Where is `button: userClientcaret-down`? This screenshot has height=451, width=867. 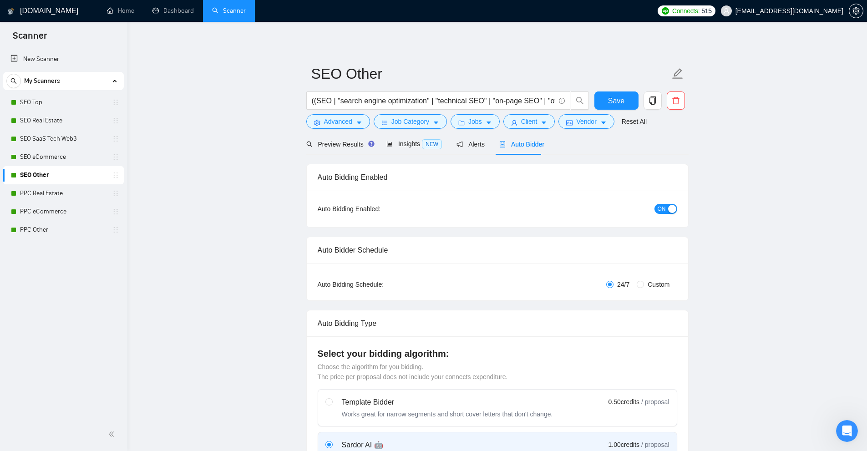 button: userClientcaret-down is located at coordinates (529, 121).